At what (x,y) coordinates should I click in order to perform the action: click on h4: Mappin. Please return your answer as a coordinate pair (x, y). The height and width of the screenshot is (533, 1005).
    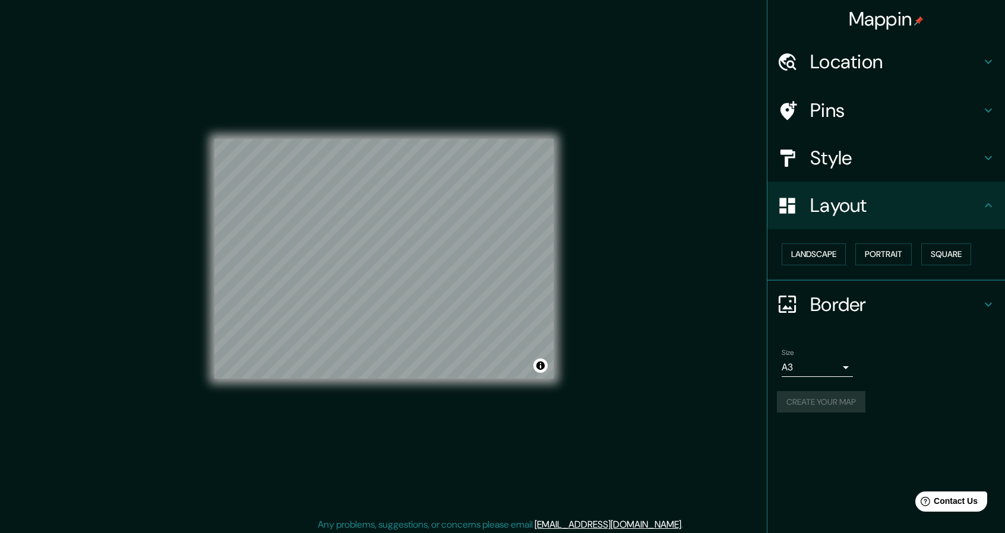
    Looking at the image, I should click on (886, 19).